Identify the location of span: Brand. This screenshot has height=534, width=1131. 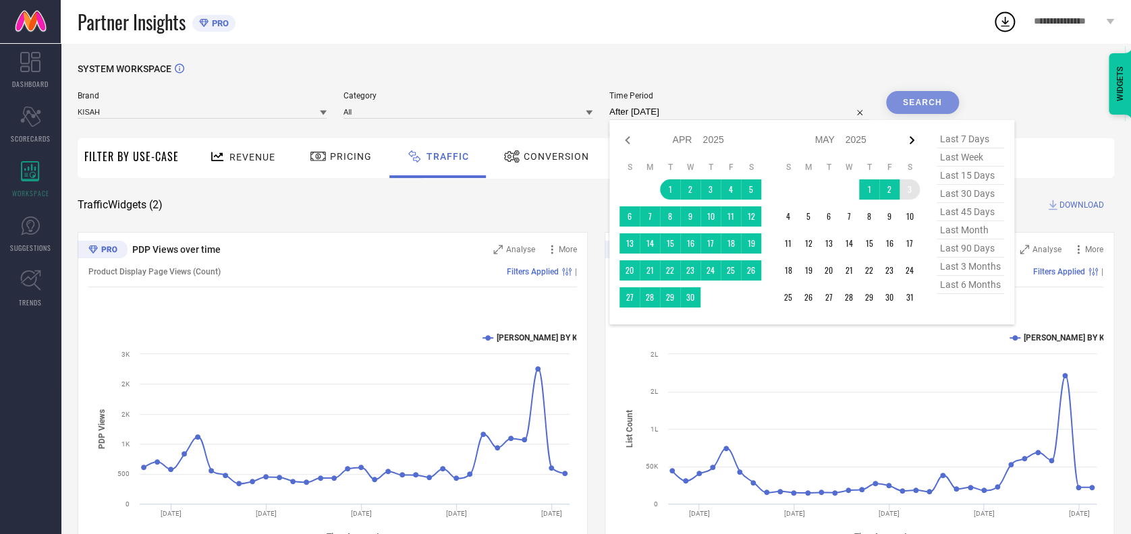
(202, 96).